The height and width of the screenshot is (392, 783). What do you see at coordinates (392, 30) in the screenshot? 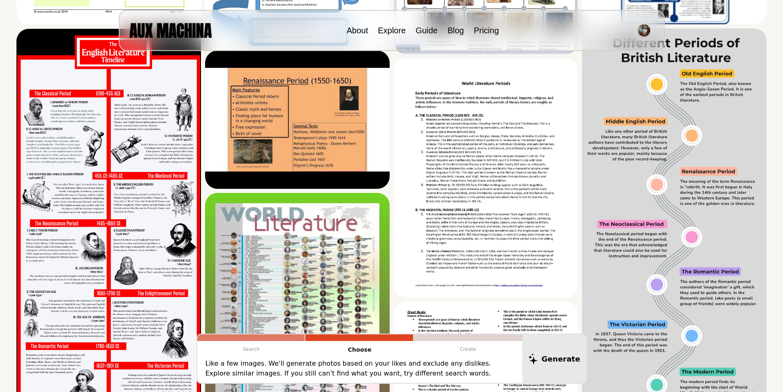
I see `a: Explore` at bounding box center [392, 30].